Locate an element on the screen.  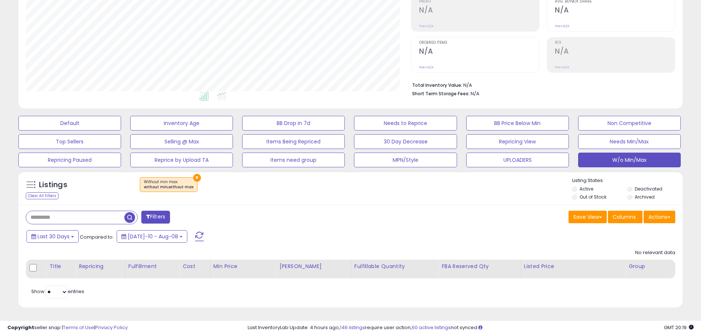
div: Last InventoryLab Update: 4 hours ago, require user action, not synced. is located at coordinates (471, 328).